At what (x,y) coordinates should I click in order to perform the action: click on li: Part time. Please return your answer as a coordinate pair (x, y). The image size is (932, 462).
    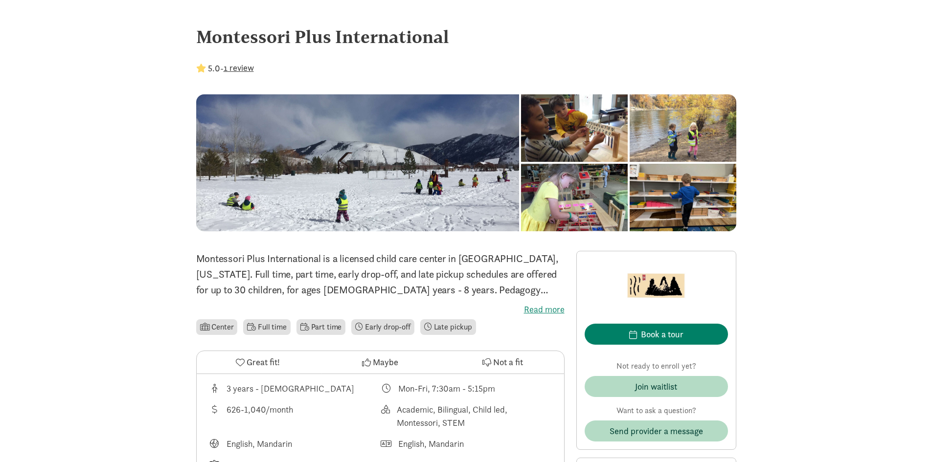
    Looking at the image, I should click on (321, 327).